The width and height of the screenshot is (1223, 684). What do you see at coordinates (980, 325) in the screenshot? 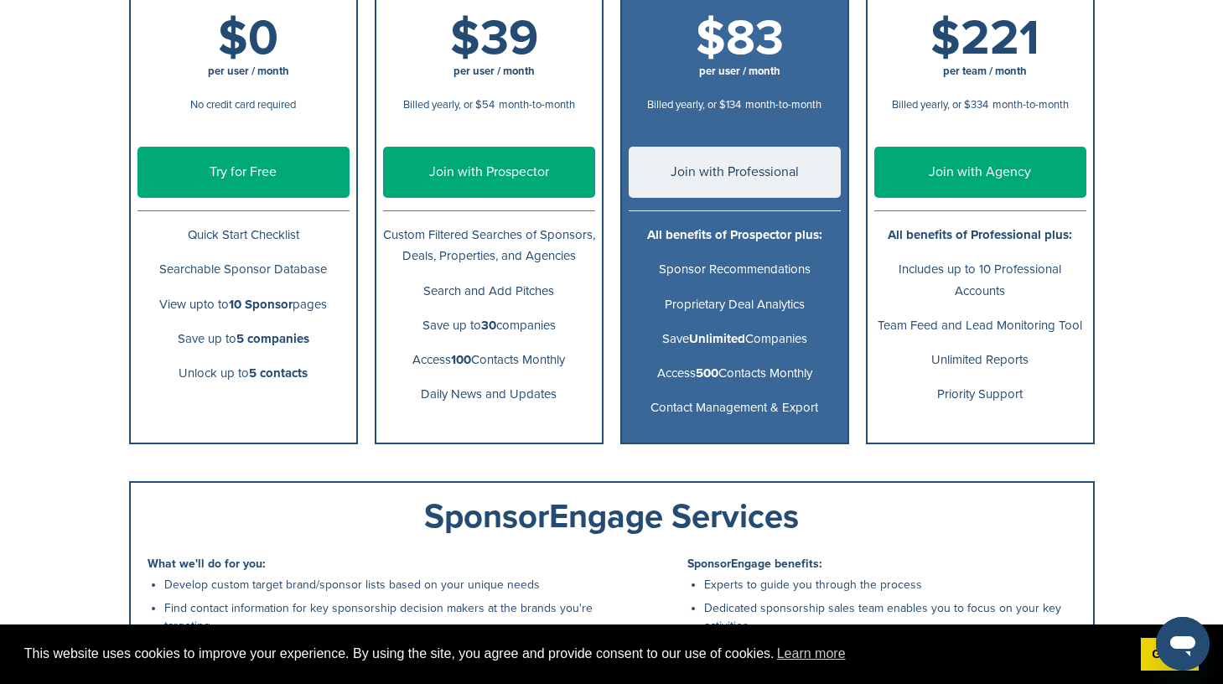
I see `p: Team Feed and Lead Monitoring Tool` at bounding box center [980, 325].